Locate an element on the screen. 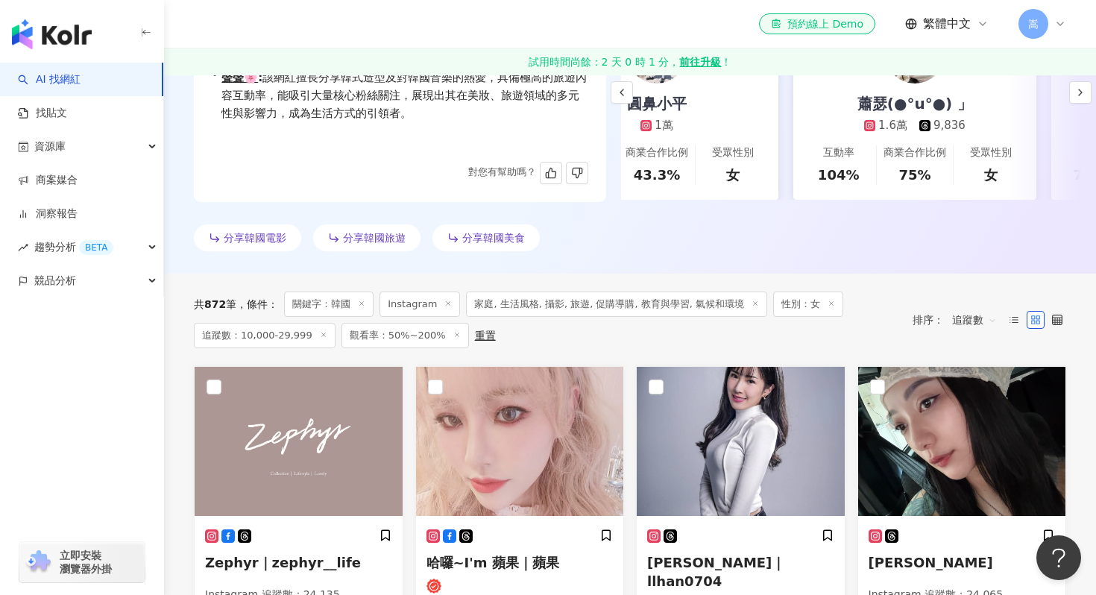 This screenshot has width=1096, height=595. a: 預約線上 Demo is located at coordinates (817, 24).